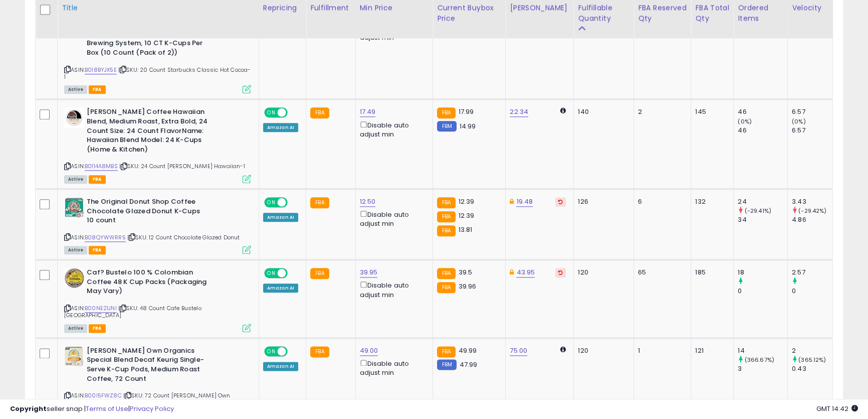  What do you see at coordinates (710, 272) in the screenshot?
I see `div: 185` at bounding box center [710, 272].